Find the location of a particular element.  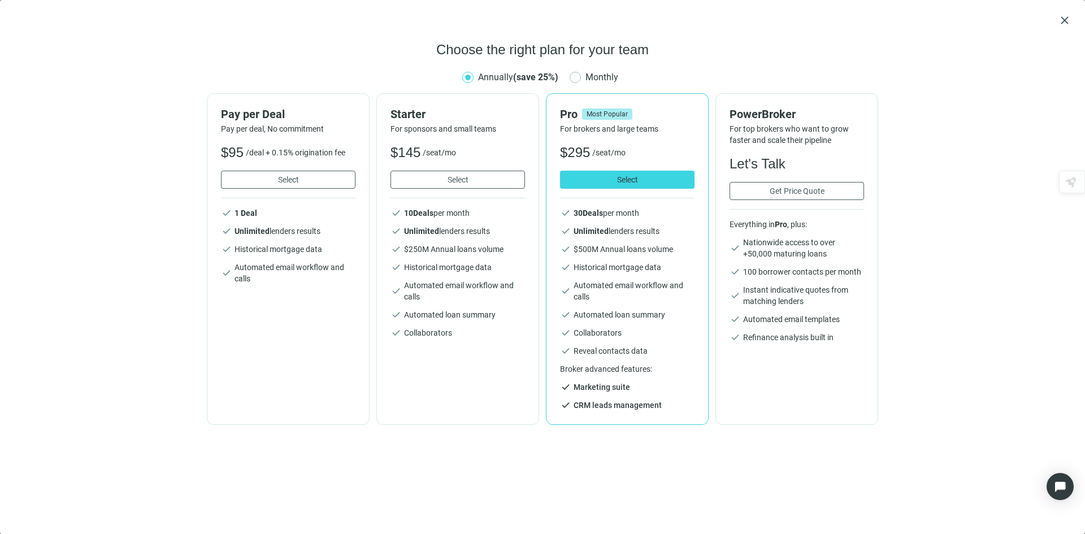

span: Broker advanced features: is located at coordinates (627, 369).